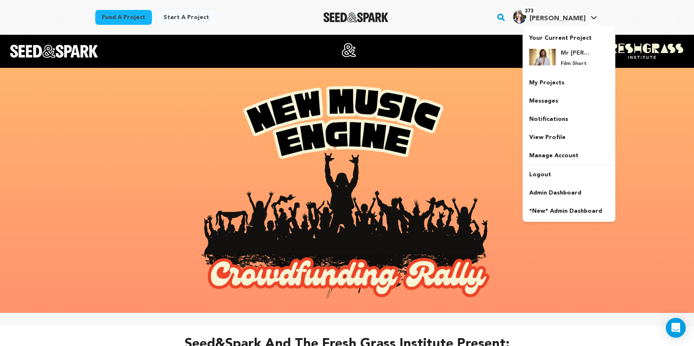 The width and height of the screenshot is (694, 346). I want to click on img: Seed&Spark Logo, so click(54, 51).